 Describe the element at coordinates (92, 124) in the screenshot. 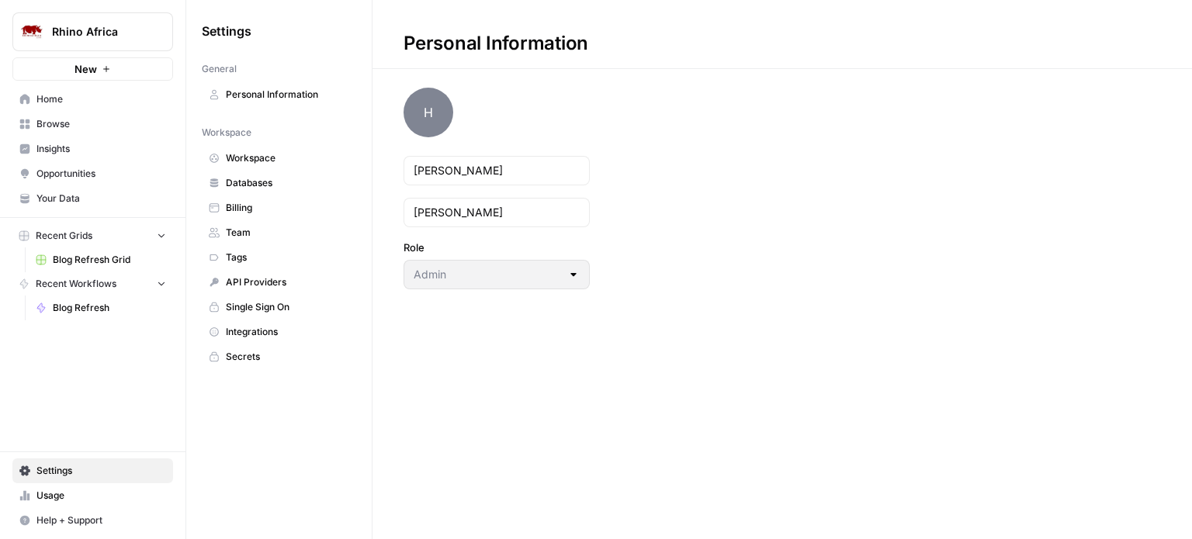

I see `a: Browse` at that location.